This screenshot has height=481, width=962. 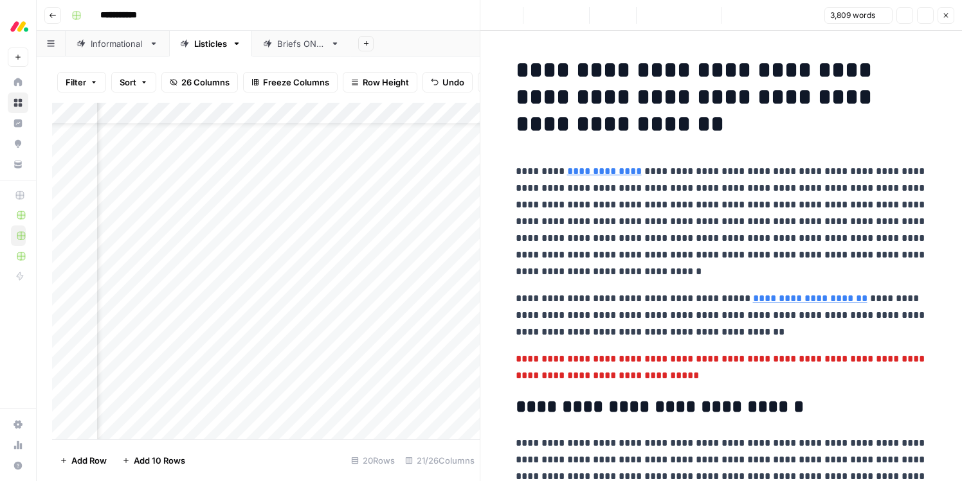 What do you see at coordinates (18, 466) in the screenshot?
I see `button: Help + Support` at bounding box center [18, 466].